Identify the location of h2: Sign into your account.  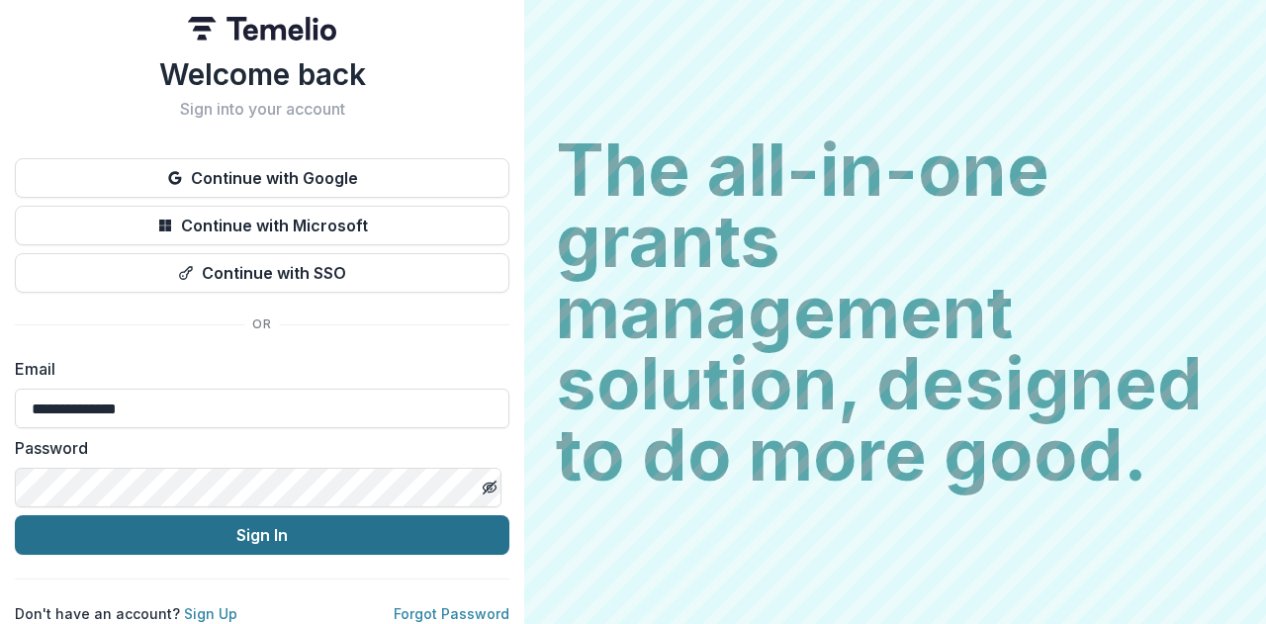
(262, 109).